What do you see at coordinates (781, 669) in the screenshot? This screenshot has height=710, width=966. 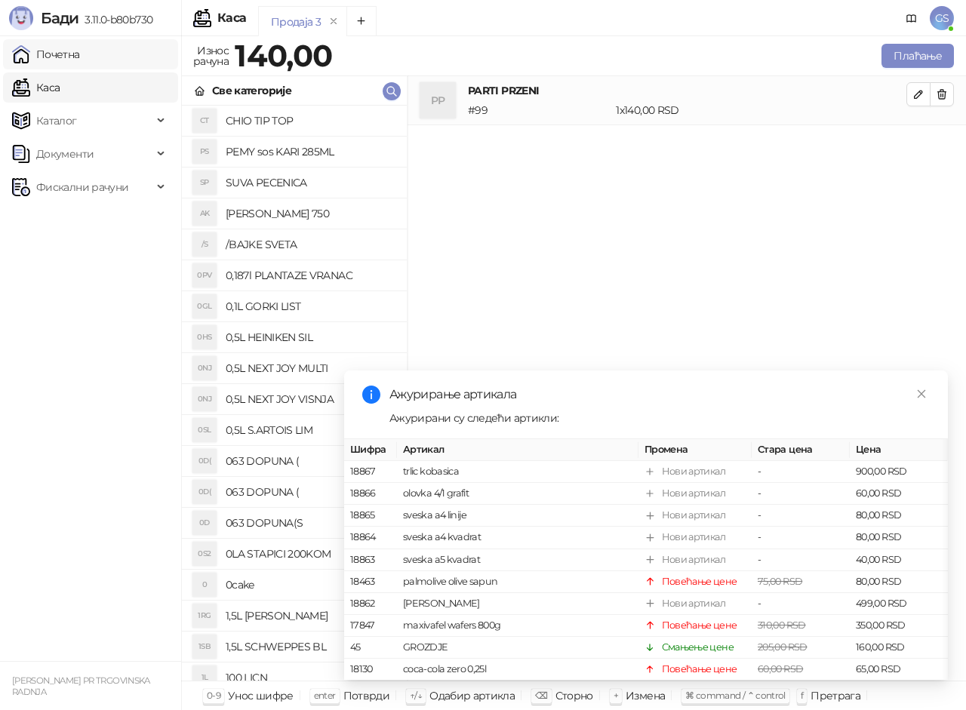 I see `span: 60,00 RSD` at bounding box center [781, 669].